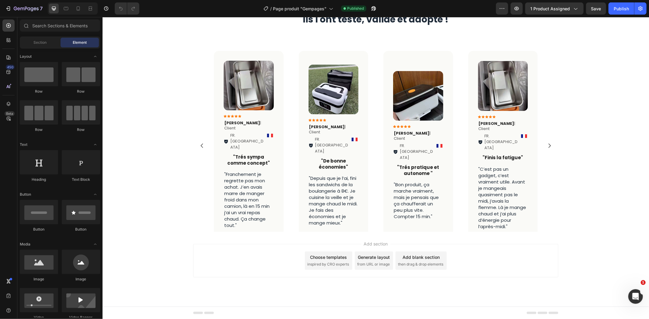  Describe the element at coordinates (316, 184) in the screenshot. I see `p: "Bon produit, ça marche vraiment, mais je pensais que ça chaufferait un peu plus vite. Compter 15...` at that location.